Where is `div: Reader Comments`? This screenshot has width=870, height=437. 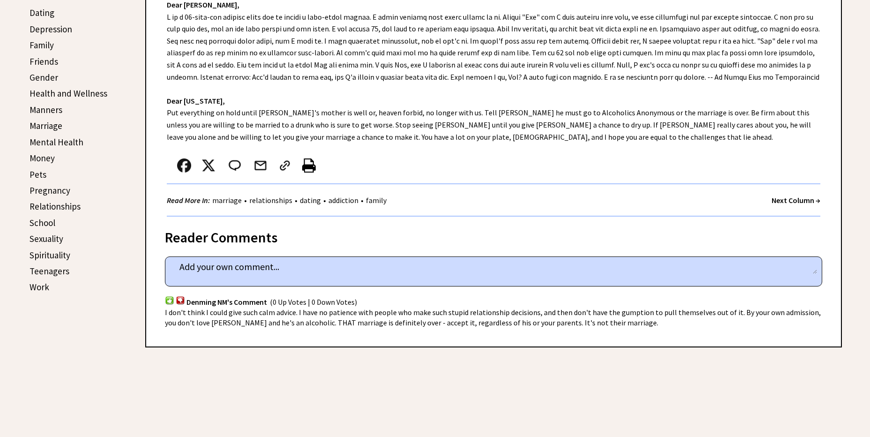
div: Reader Comments is located at coordinates (494, 235).